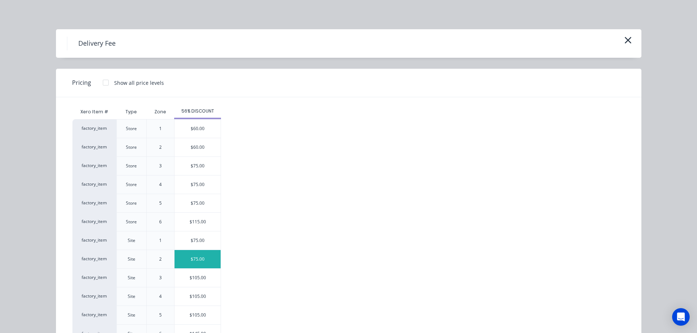 This screenshot has width=697, height=333. What do you see at coordinates (82, 83) in the screenshot?
I see `span: Pricing` at bounding box center [82, 83].